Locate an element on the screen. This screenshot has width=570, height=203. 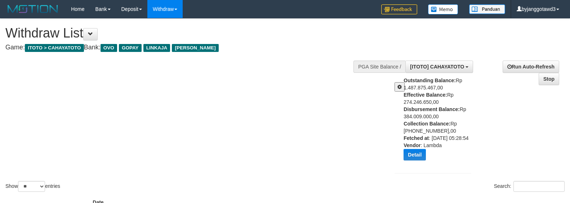
span: LINKAJA is located at coordinates (157, 48).